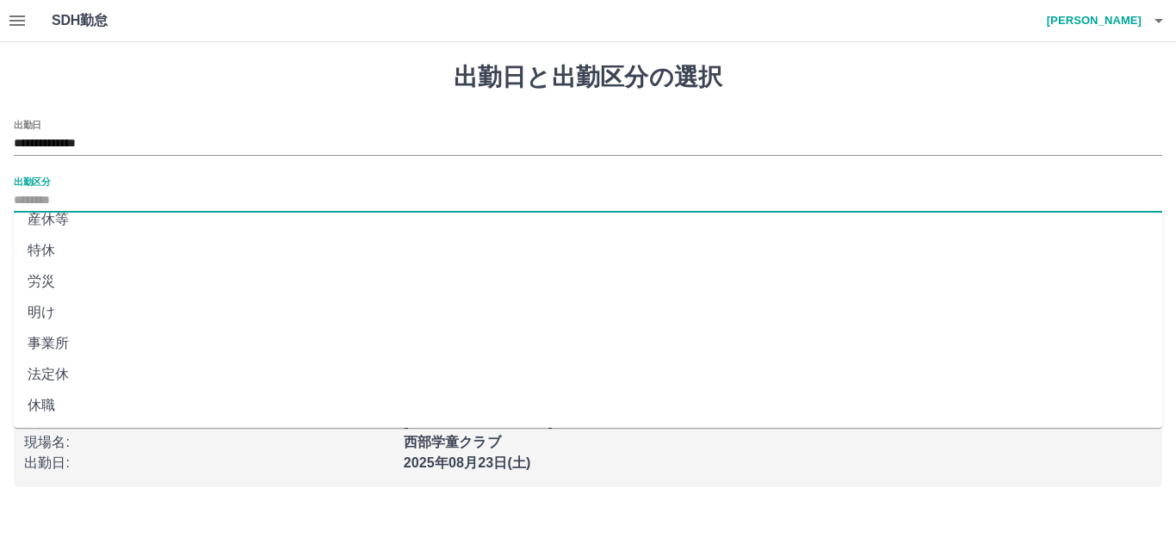 This screenshot has width=1176, height=538. Describe the element at coordinates (588, 281) in the screenshot. I see `li: 労災` at that location.